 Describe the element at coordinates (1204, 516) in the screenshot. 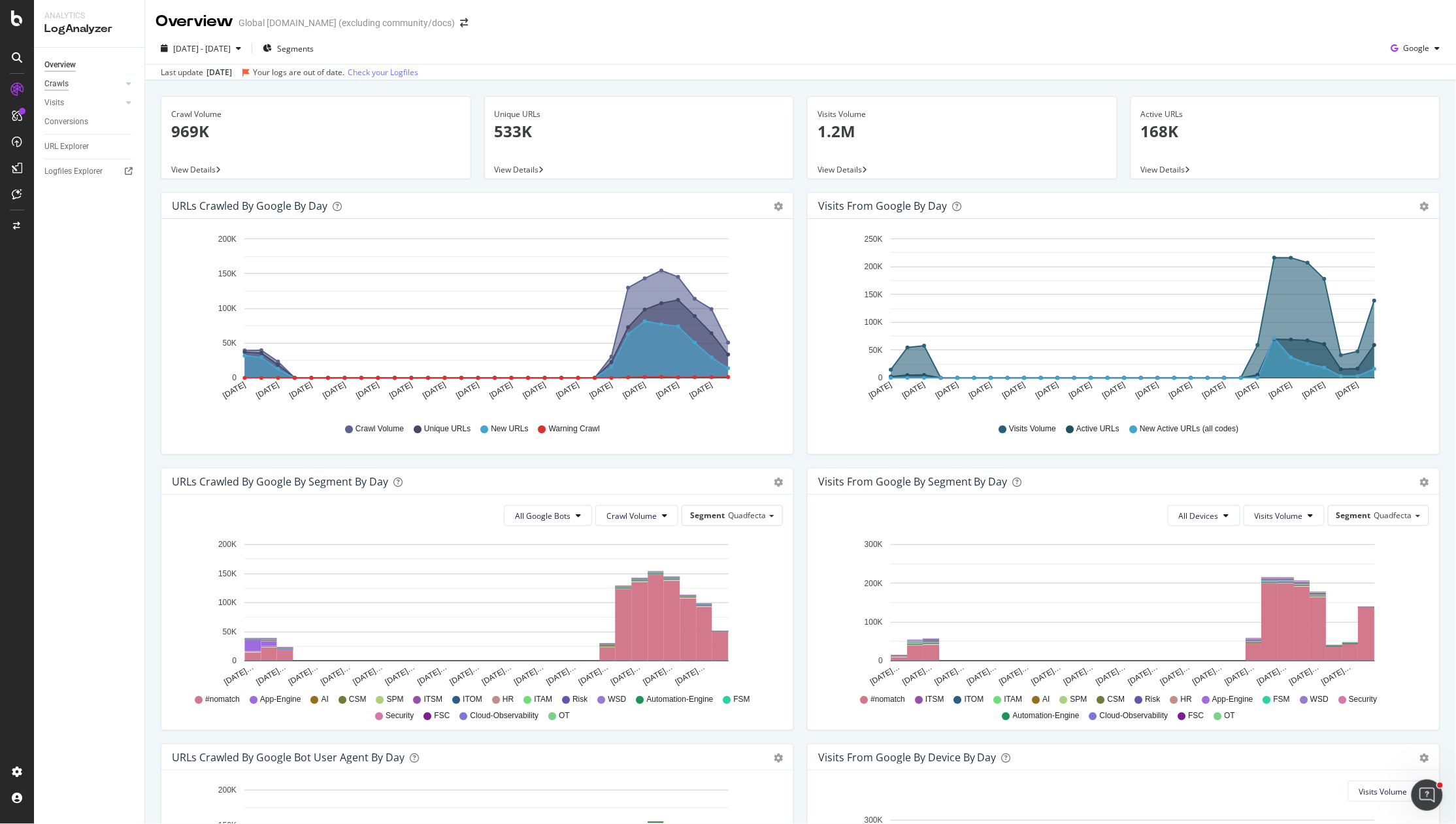

I see `button: All Devices` at that location.